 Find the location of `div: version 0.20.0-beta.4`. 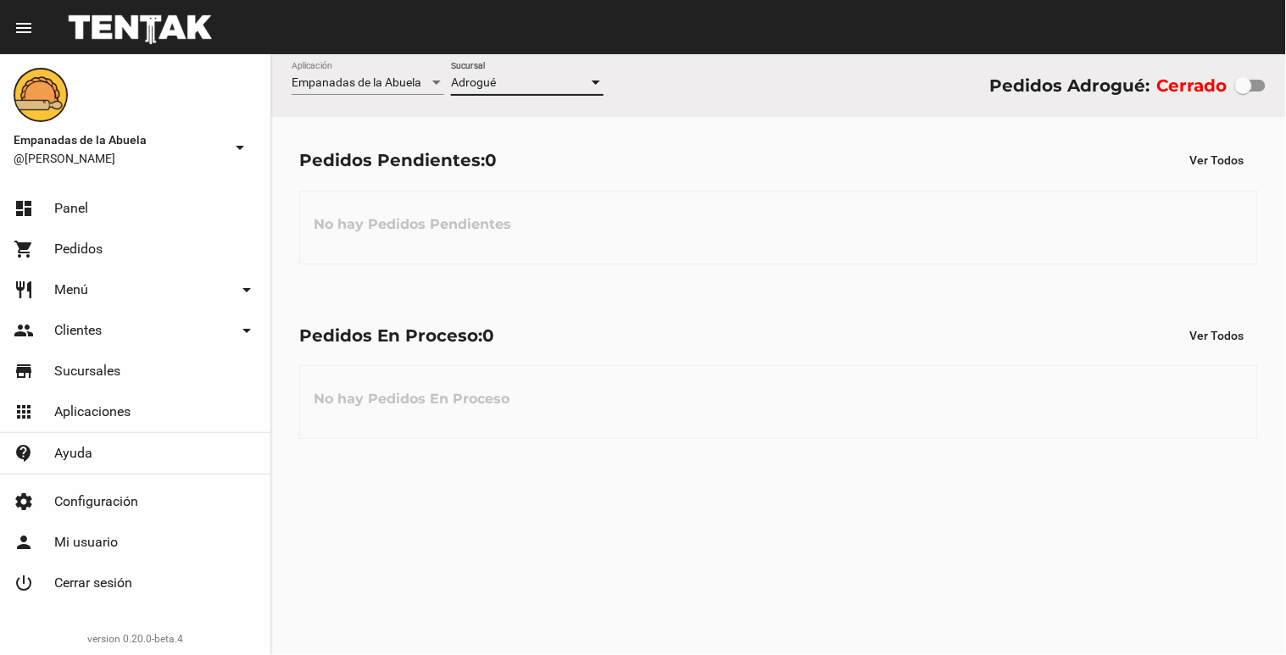

div: version 0.20.0-beta.4 is located at coordinates (135, 639).